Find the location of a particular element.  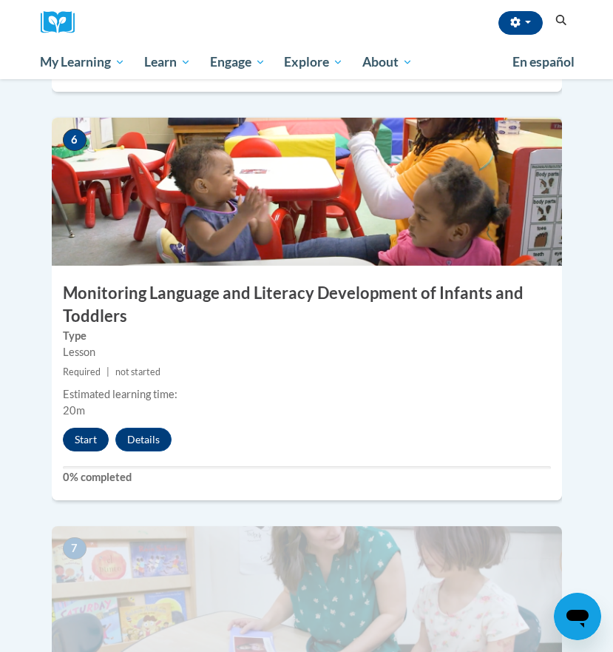

a: Explore is located at coordinates (314, 62).